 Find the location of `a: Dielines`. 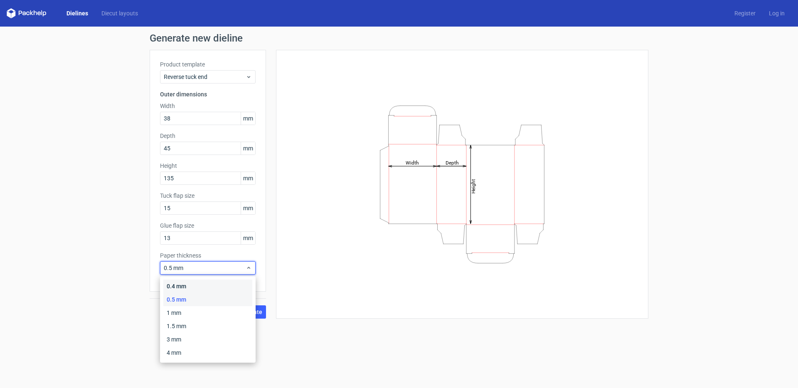

a: Dielines is located at coordinates (77, 13).